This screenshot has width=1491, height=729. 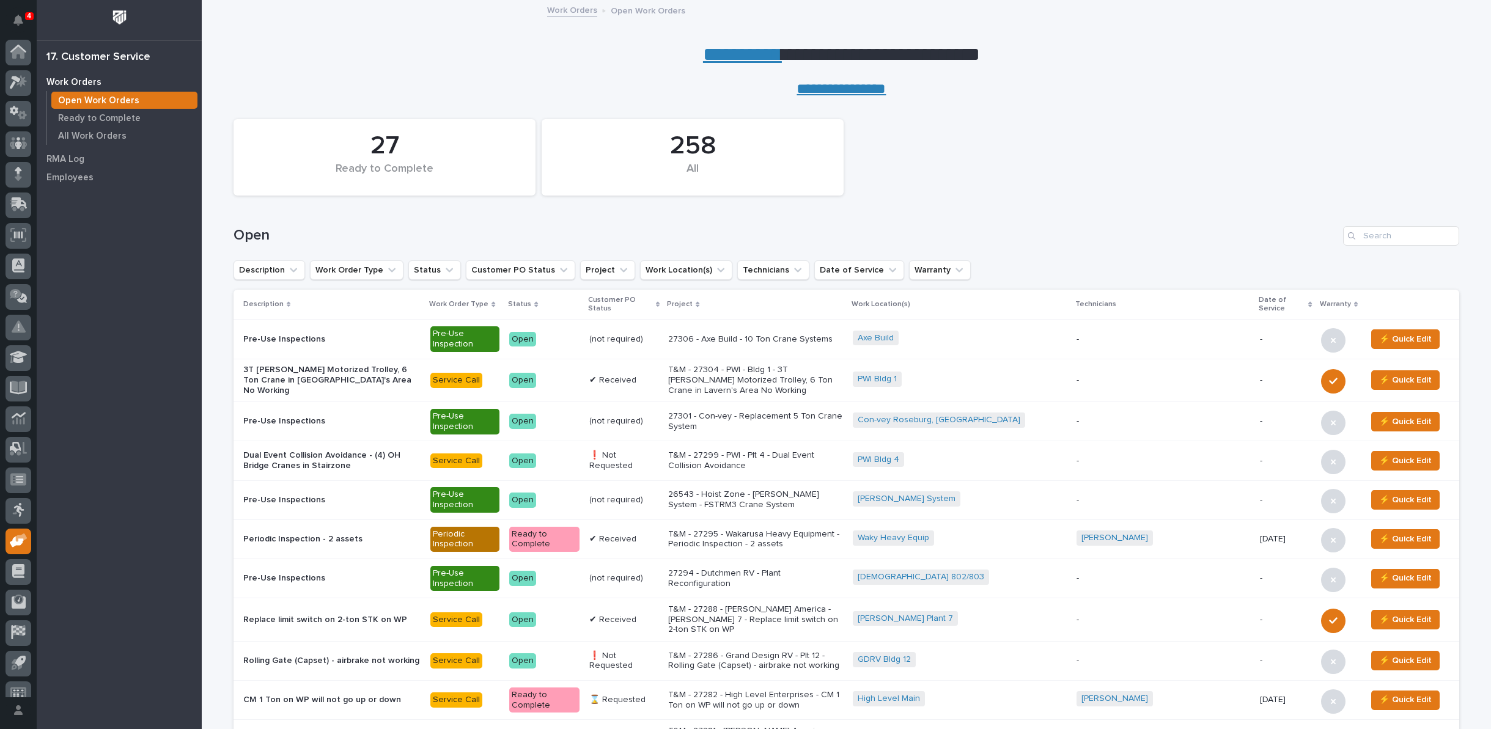 I want to click on div: Search, so click(x=1401, y=236).